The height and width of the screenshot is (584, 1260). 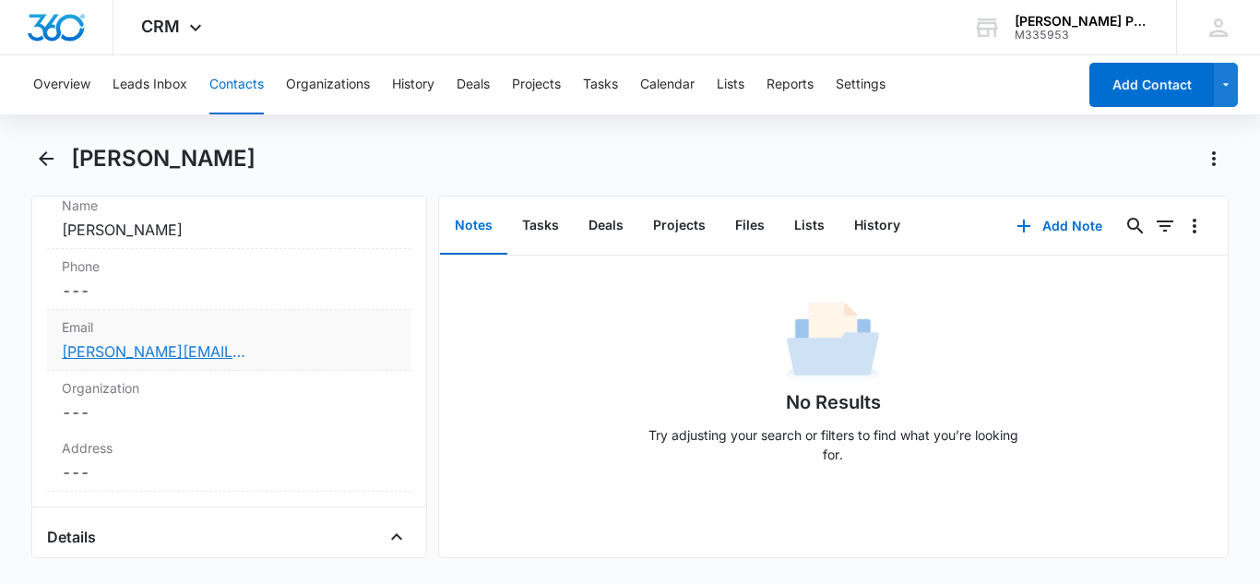 I want to click on button: Organizations, so click(x=327, y=85).